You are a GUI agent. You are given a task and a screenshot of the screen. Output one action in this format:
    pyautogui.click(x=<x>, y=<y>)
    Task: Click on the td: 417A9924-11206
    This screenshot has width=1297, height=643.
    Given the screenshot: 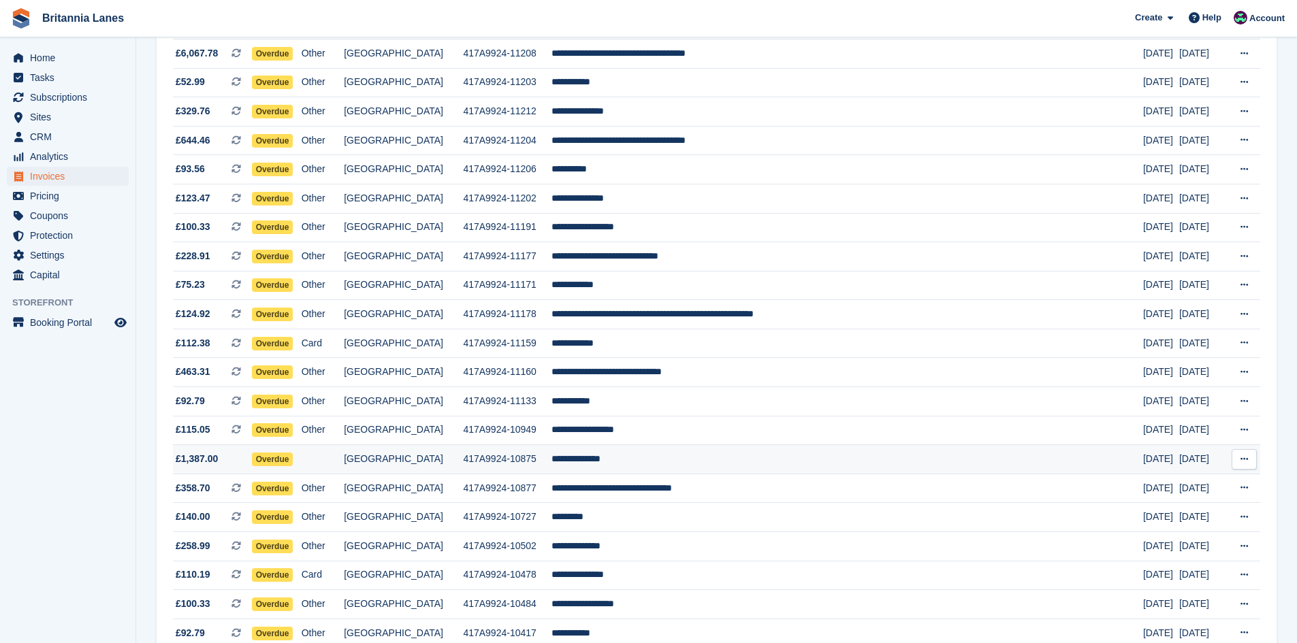 What is the action you would take?
    pyautogui.click(x=506, y=169)
    